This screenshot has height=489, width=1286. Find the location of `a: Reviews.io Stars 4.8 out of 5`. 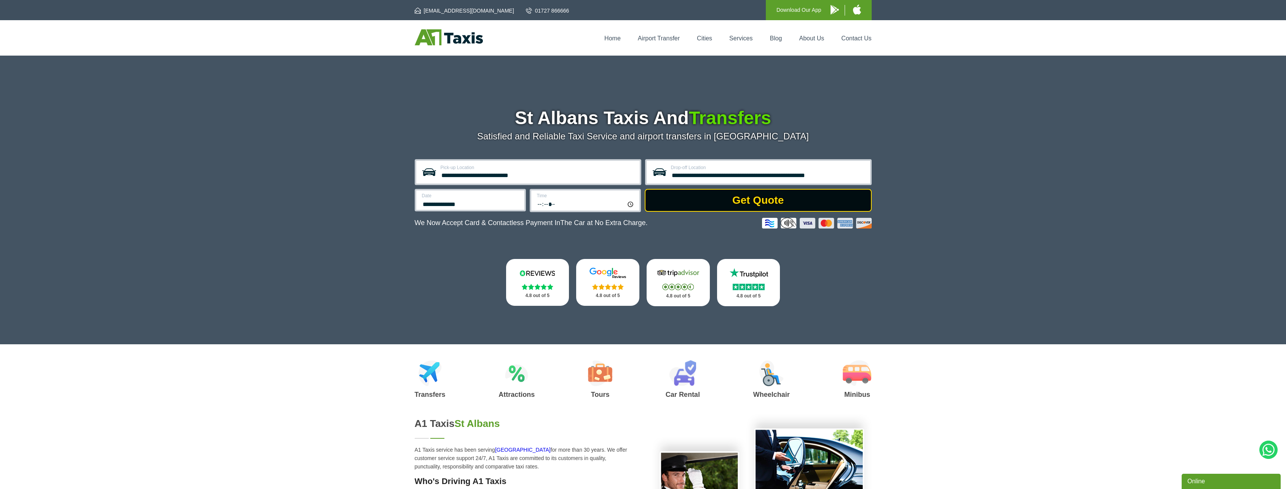

a: Reviews.io Stars 4.8 out of 5 is located at coordinates (538, 282).